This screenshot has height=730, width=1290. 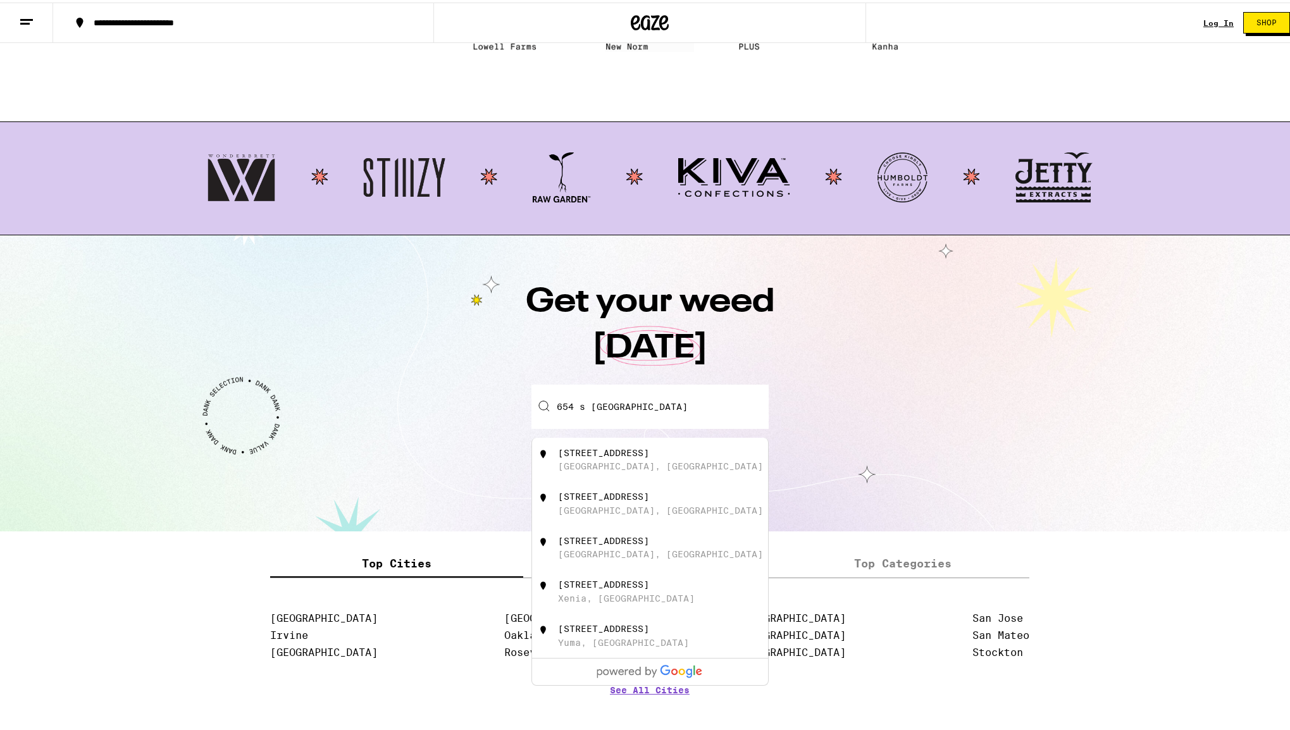 What do you see at coordinates (543, 628) in the screenshot?
I see `img: 654 S Detroit St` at bounding box center [543, 628].